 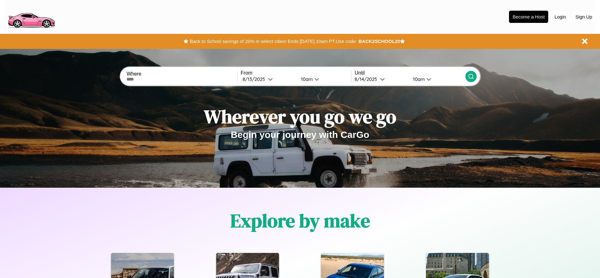 I want to click on img: logo, so click(x=31, y=16).